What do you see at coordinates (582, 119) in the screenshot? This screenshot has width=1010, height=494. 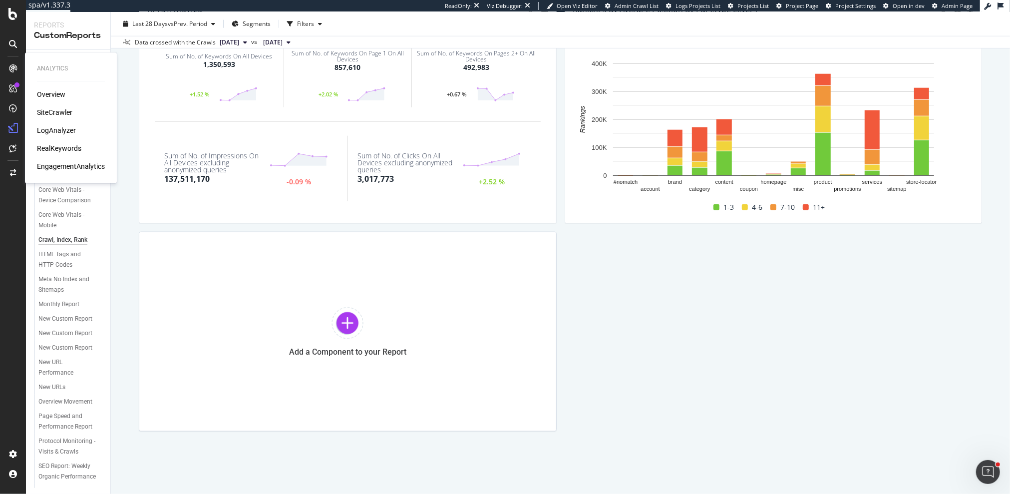 I see `text: Rankings` at bounding box center [582, 119].